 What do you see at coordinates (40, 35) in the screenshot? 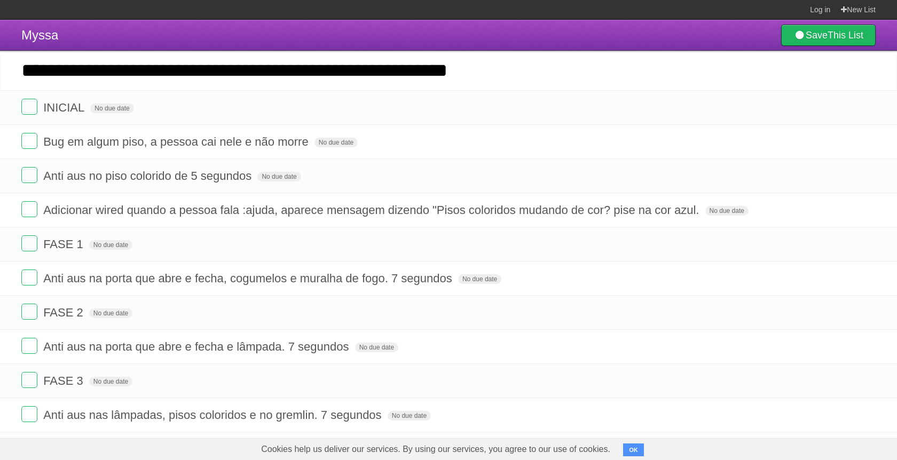
I see `span: Myssa` at bounding box center [40, 35].